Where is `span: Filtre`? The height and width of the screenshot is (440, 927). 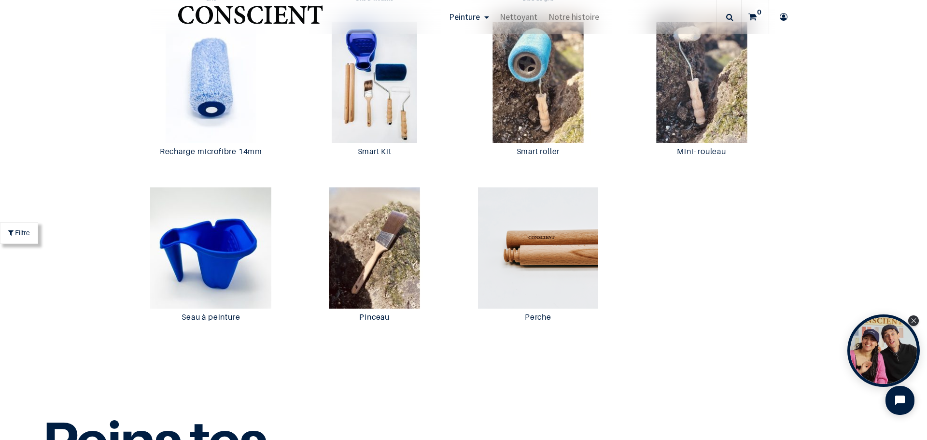 span: Filtre is located at coordinates (22, 232).